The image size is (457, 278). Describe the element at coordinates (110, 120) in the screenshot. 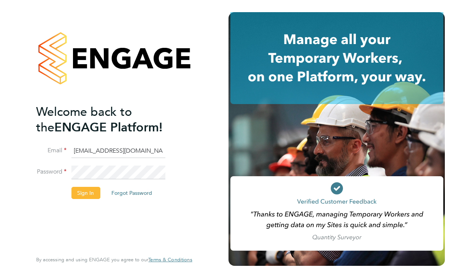

I see `h2: ENGAGE Platform!` at that location.